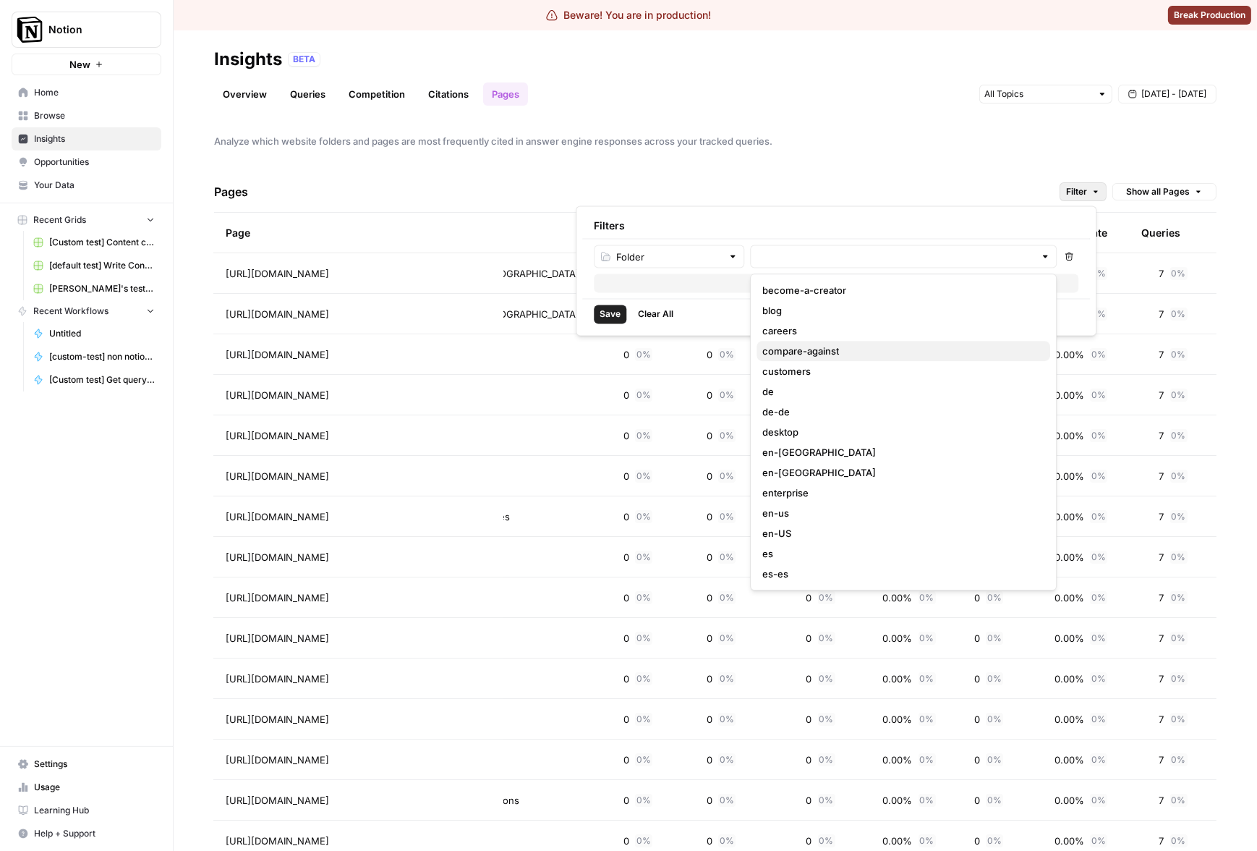 This screenshot has height=851, width=1257. What do you see at coordinates (94, 265) in the screenshot?
I see `a: [default test] Write Content Briefs` at bounding box center [94, 265].